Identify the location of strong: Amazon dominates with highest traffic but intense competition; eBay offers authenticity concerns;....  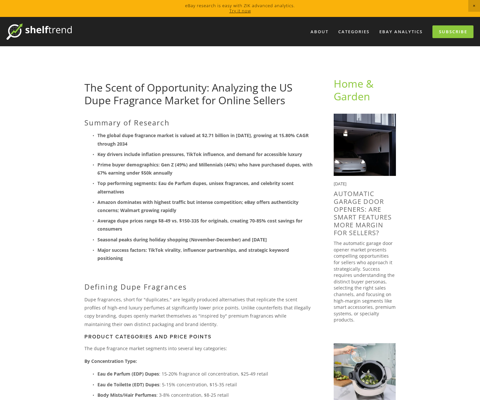
(199, 206).